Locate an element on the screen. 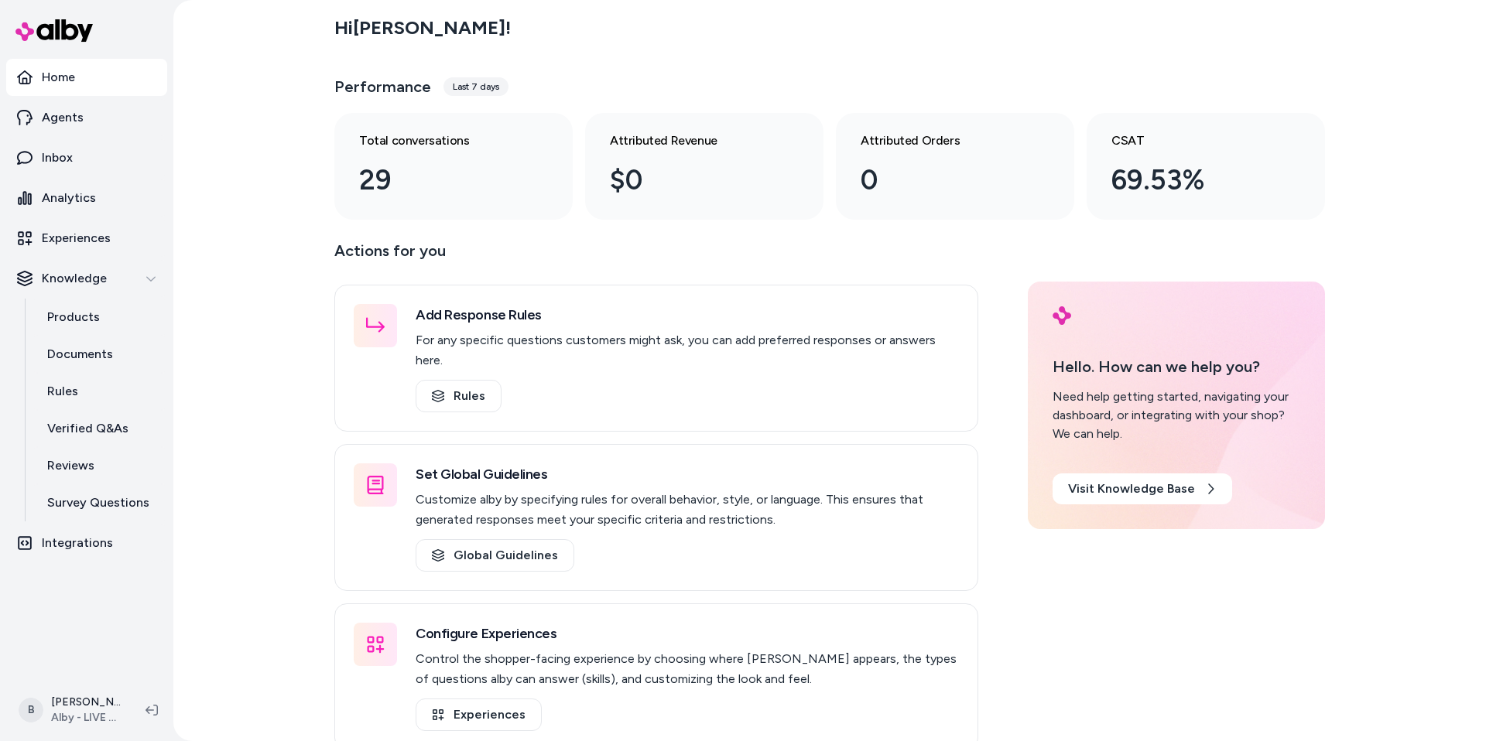 The height and width of the screenshot is (741, 1486). a: Survey Questions is located at coordinates (99, 503).